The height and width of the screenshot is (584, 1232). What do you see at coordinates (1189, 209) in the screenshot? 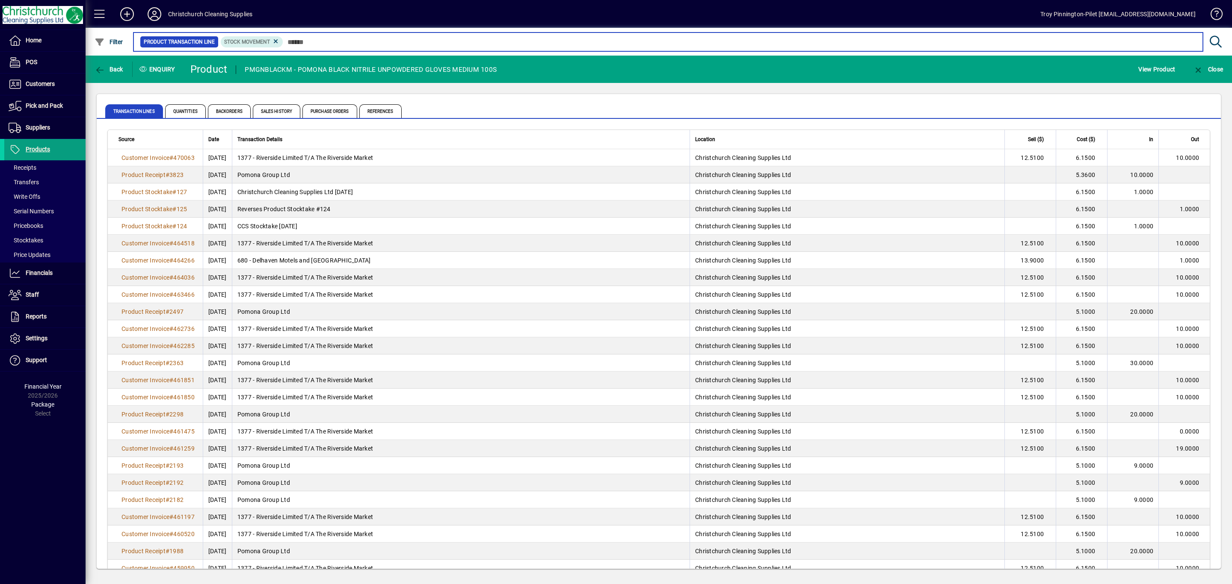
I see `span: 1.0000` at bounding box center [1189, 209].